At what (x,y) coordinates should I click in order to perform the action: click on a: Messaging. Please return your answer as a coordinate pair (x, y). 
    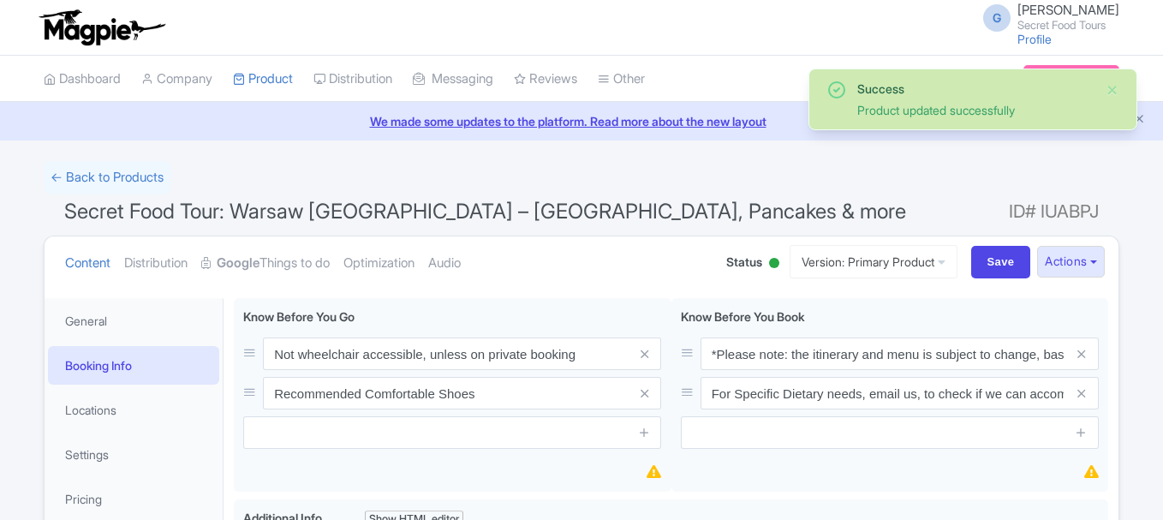
    Looking at the image, I should click on (453, 79).